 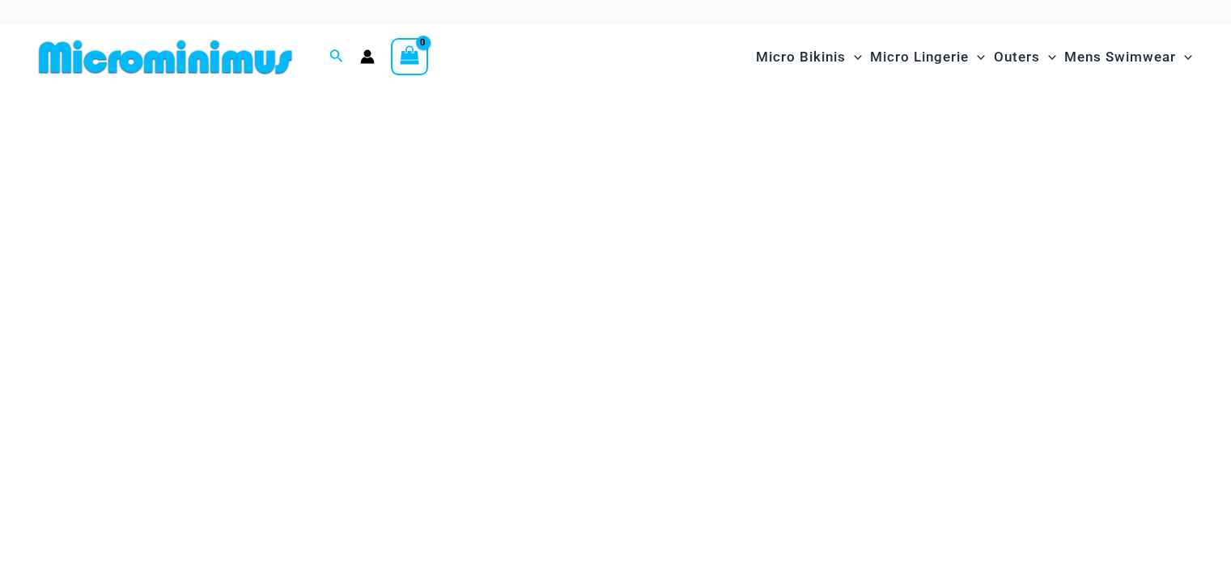 I want to click on a: Account icon link, so click(x=367, y=57).